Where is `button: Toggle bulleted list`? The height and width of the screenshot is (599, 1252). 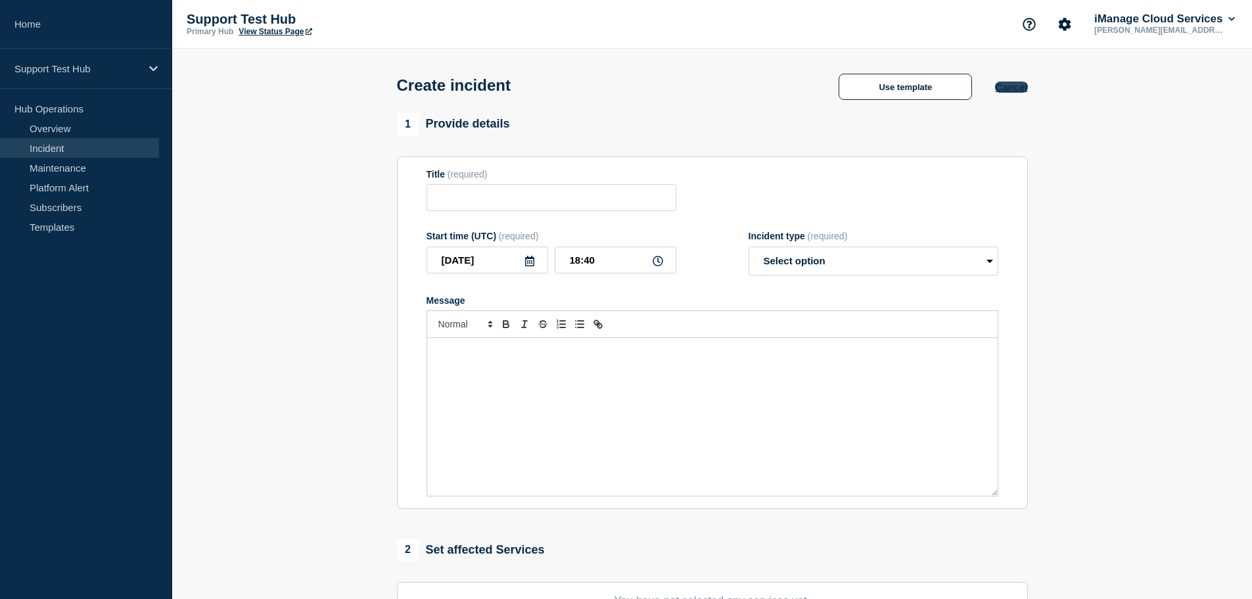 button: Toggle bulleted list is located at coordinates (580, 324).